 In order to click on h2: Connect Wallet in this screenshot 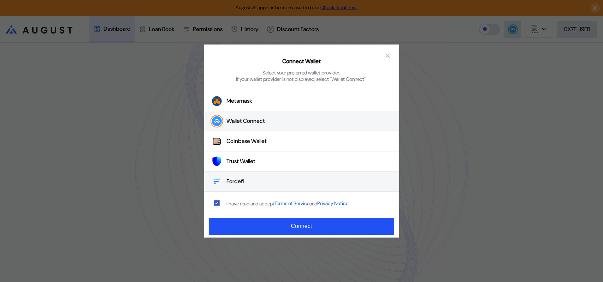, I will do `click(302, 61)`.